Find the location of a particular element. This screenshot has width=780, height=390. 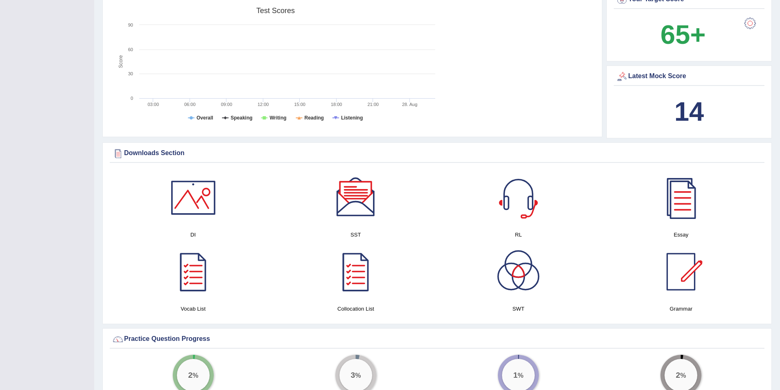

tspan: Score is located at coordinates (121, 62).